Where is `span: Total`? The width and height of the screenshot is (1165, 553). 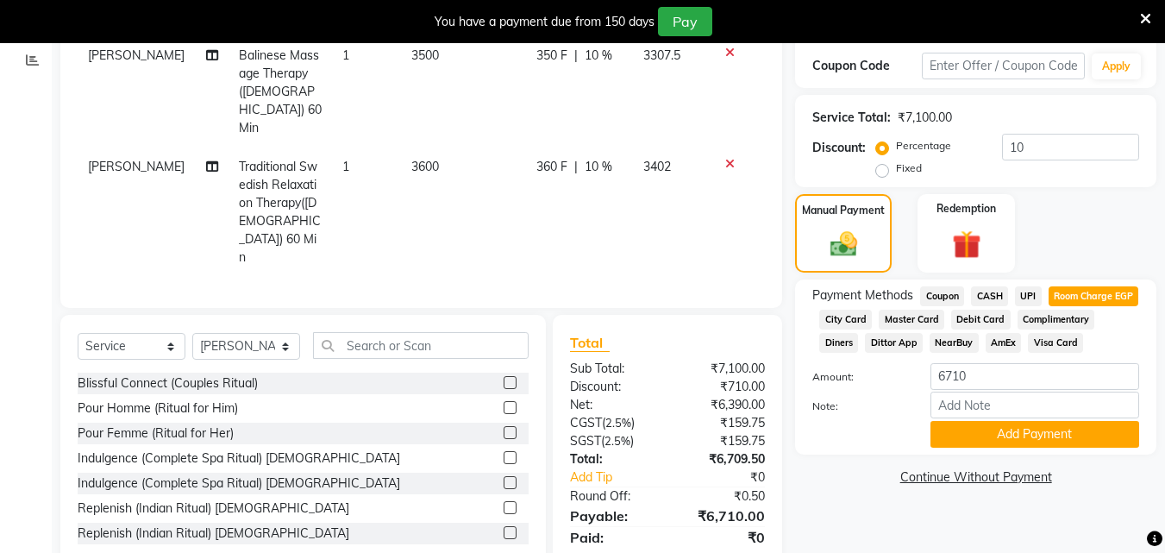
span: Total is located at coordinates (590, 342).